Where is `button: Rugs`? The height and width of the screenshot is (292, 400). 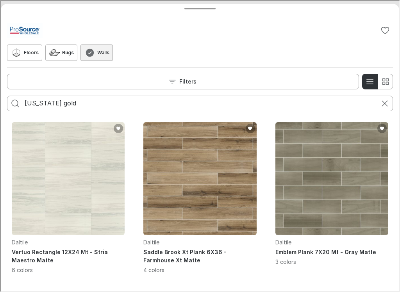 button: Rugs is located at coordinates (61, 52).